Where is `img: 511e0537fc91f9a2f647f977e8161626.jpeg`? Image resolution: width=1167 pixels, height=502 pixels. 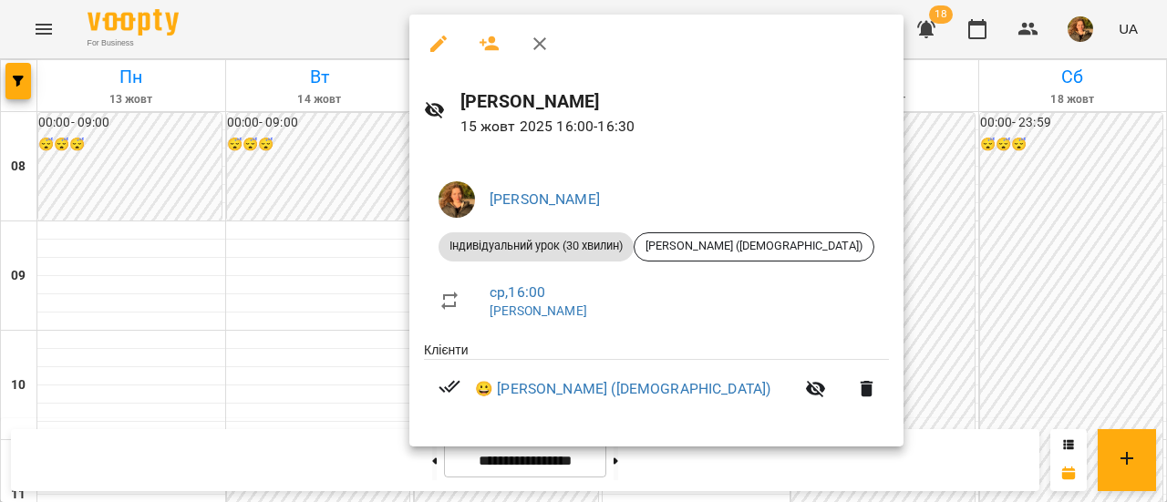
img: 511e0537fc91f9a2f647f977e8161626.jpeg is located at coordinates (457, 200).